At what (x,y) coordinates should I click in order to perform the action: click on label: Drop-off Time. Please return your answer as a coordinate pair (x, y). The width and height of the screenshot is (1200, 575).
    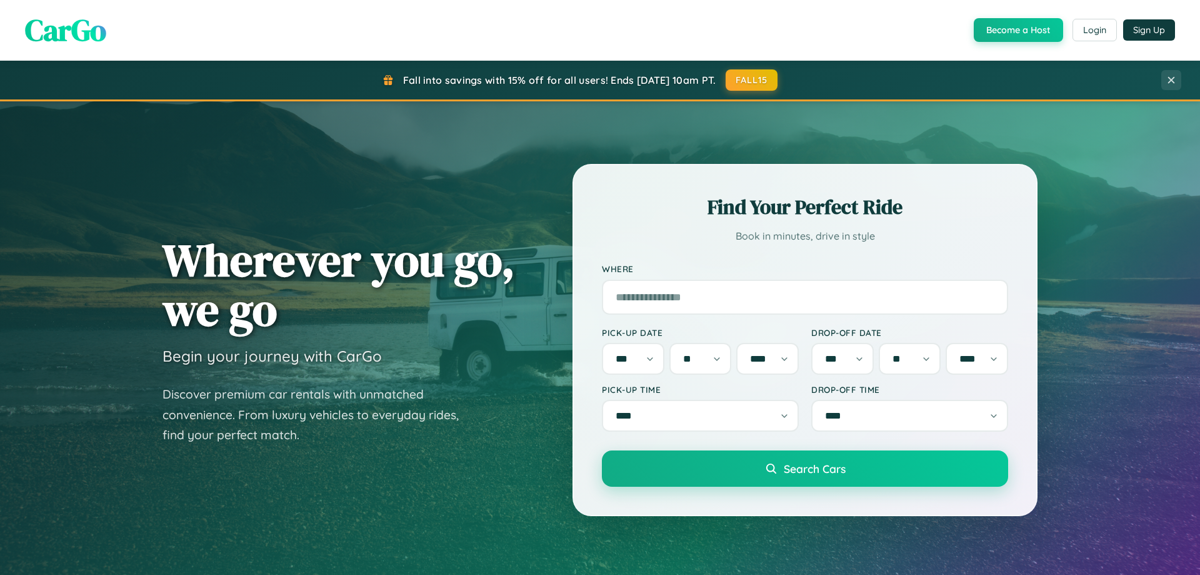
    Looking at the image, I should click on (910, 389).